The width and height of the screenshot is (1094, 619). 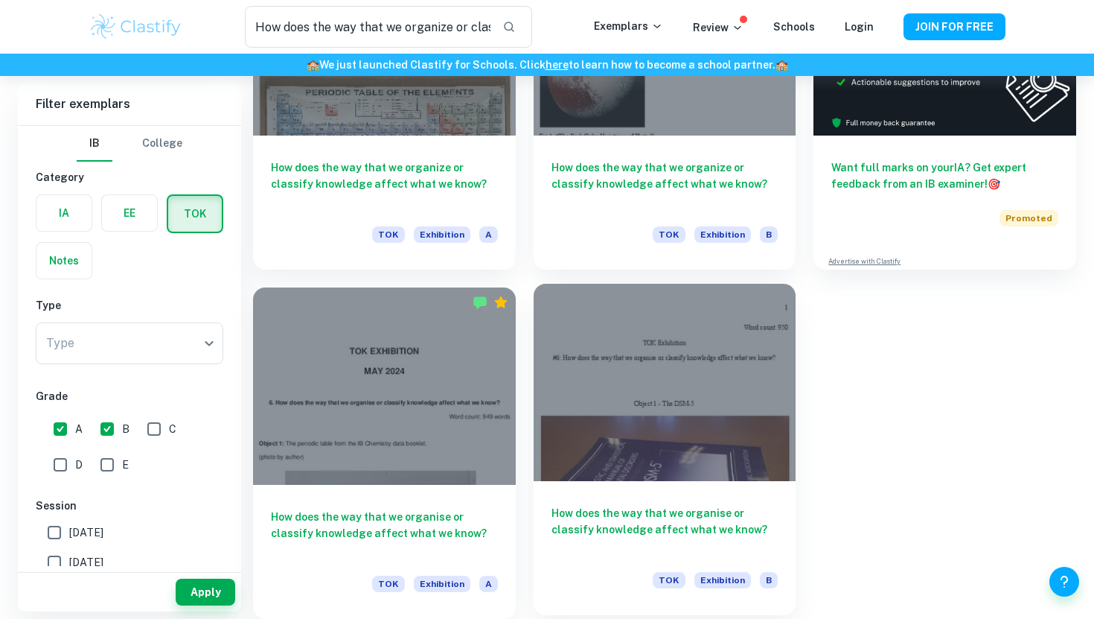 What do you see at coordinates (859, 27) in the screenshot?
I see `a: Login` at bounding box center [859, 27].